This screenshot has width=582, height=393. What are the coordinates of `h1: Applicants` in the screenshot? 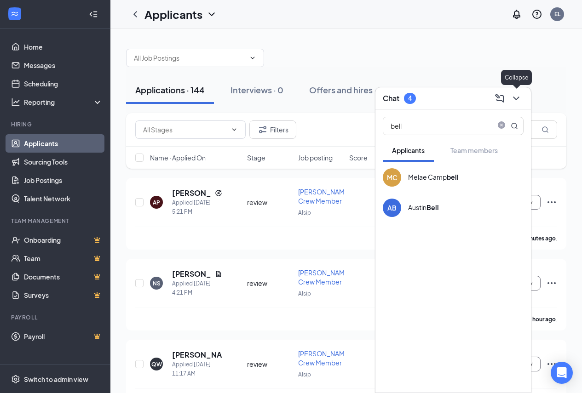 It's located at (173, 14).